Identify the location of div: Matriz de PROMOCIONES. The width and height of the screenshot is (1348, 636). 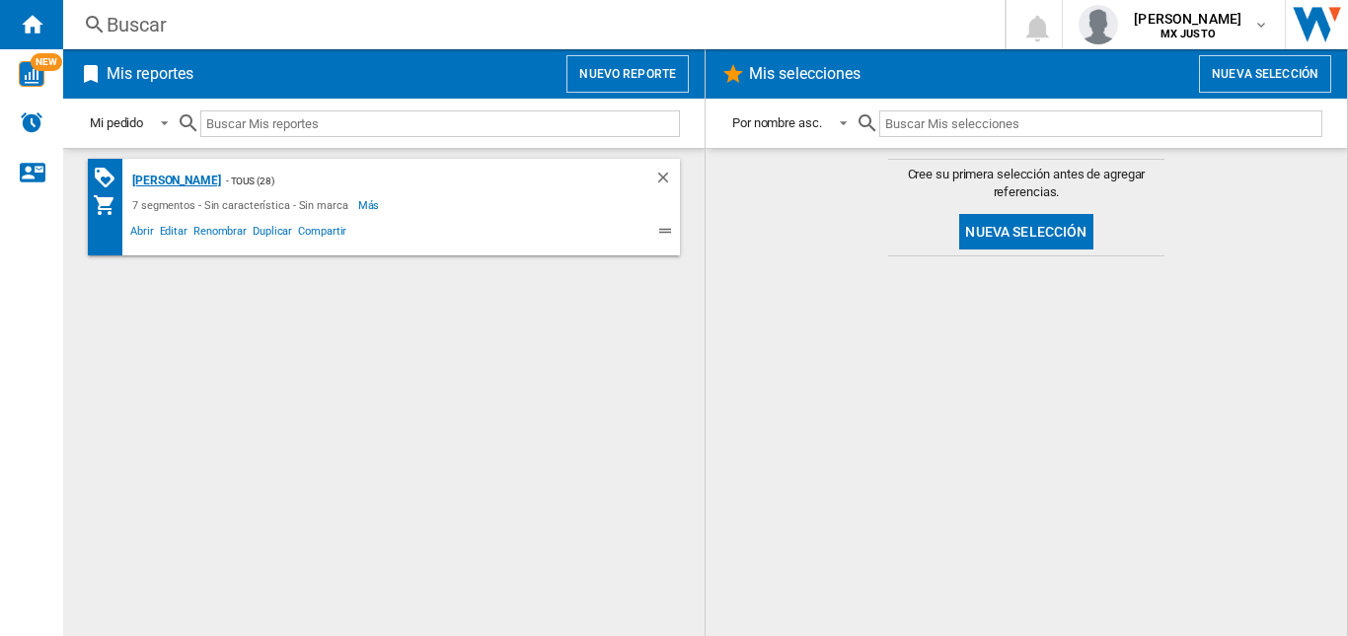
(110, 178).